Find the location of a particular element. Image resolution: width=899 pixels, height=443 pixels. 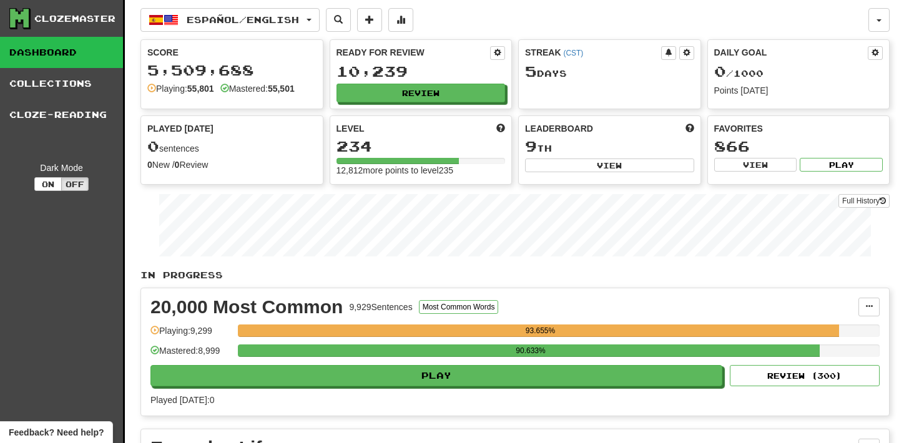

div: 93.655% is located at coordinates (540, 331).